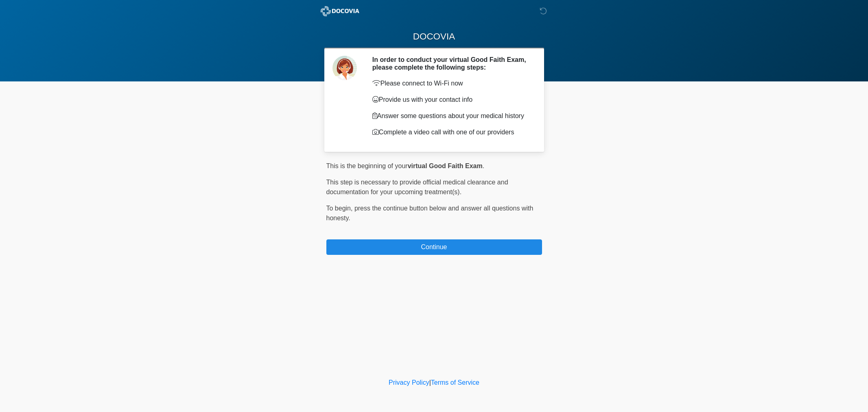 This screenshot has height=412, width=868. I want to click on strong: virtual Good Faith Exam, so click(445, 166).